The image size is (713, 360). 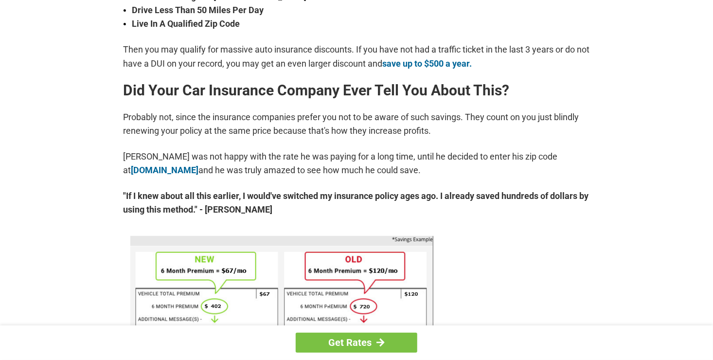 What do you see at coordinates (357, 91) in the screenshot?
I see `h2: Did Your Car Insurance Company Ever Tell You About This?` at bounding box center [357, 91].